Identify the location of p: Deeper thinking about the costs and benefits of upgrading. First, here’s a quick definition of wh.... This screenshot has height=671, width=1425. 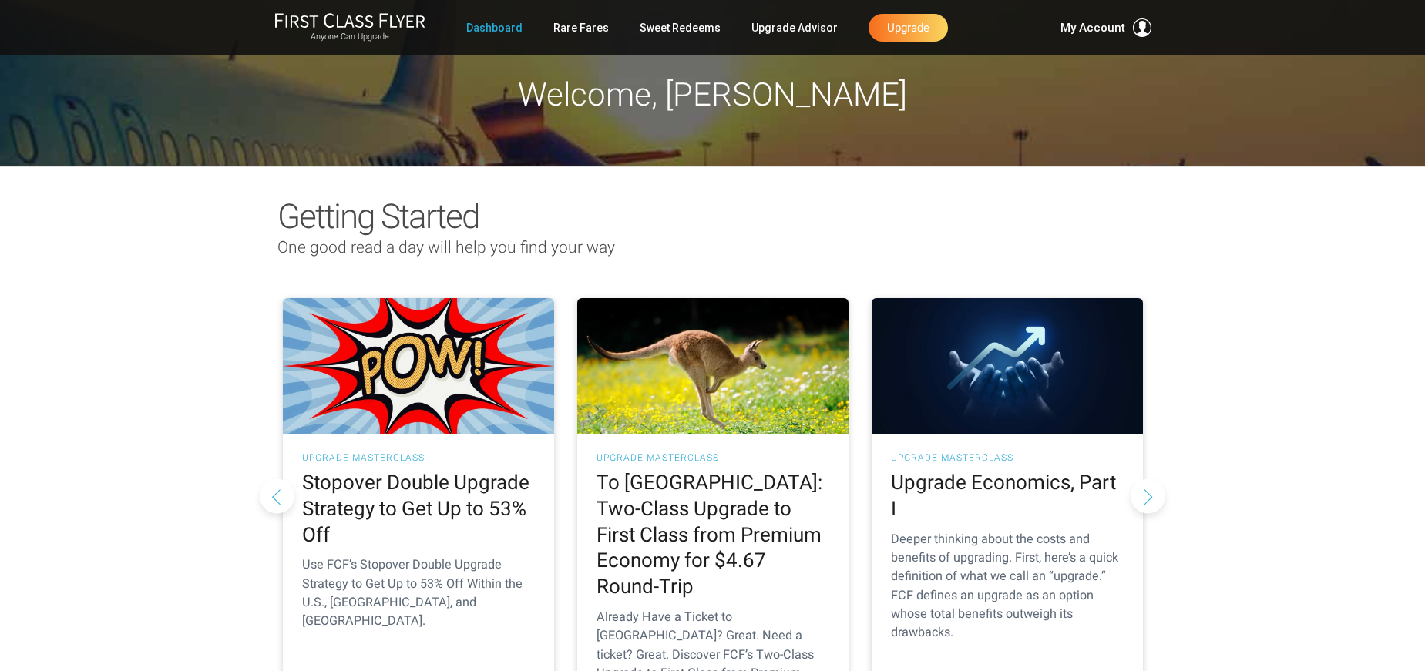
(1008, 587).